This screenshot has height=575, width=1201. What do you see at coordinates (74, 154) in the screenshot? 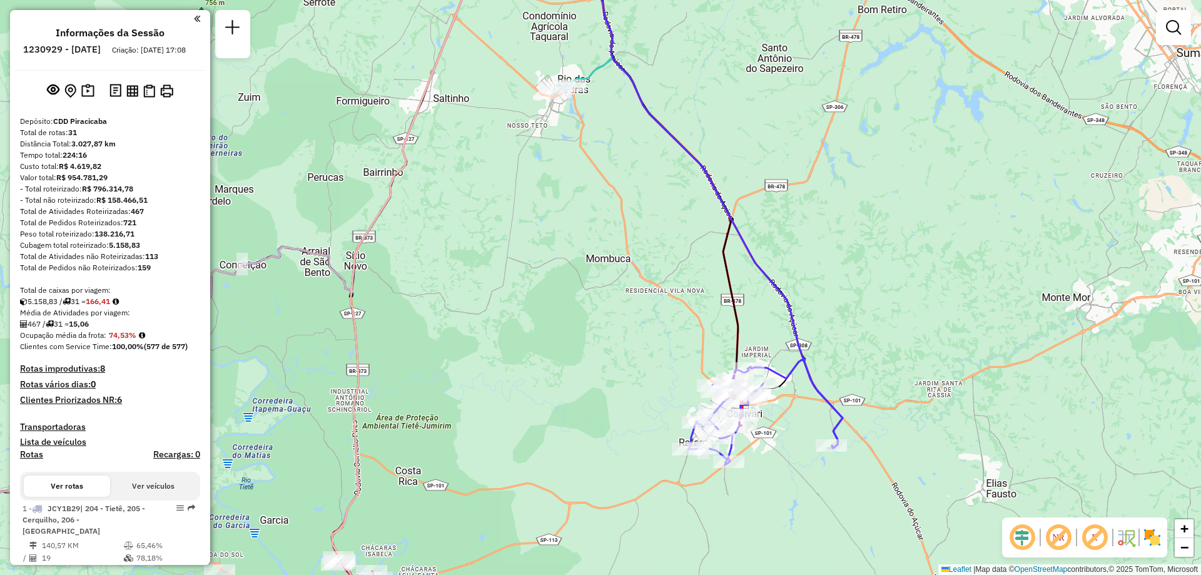
I see `strong: 224:16` at bounding box center [74, 154].